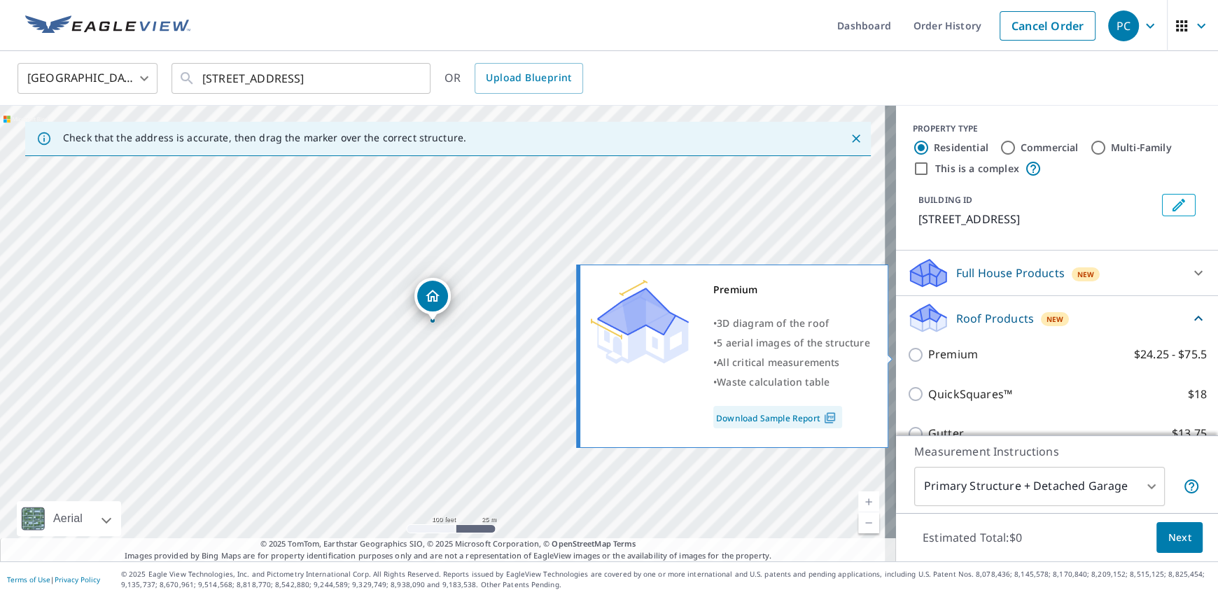 This screenshot has width=1218, height=597. Describe the element at coordinates (972, 537) in the screenshot. I see `p: Estimated Total: $0` at that location.